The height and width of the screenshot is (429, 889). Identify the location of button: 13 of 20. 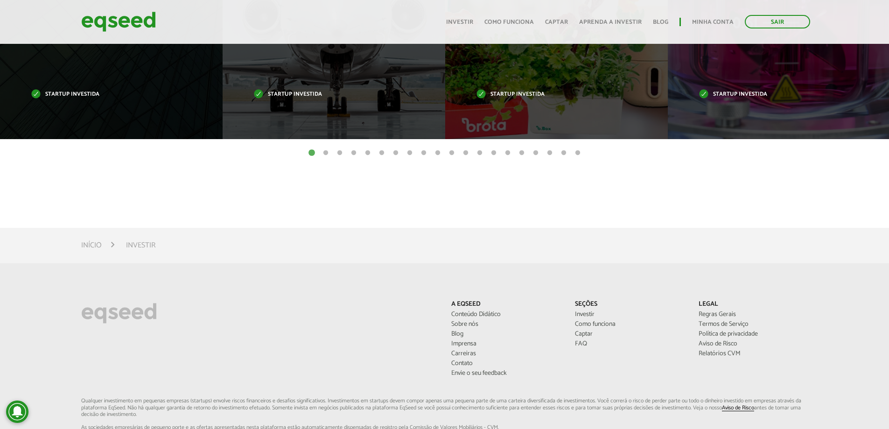
(480, 153).